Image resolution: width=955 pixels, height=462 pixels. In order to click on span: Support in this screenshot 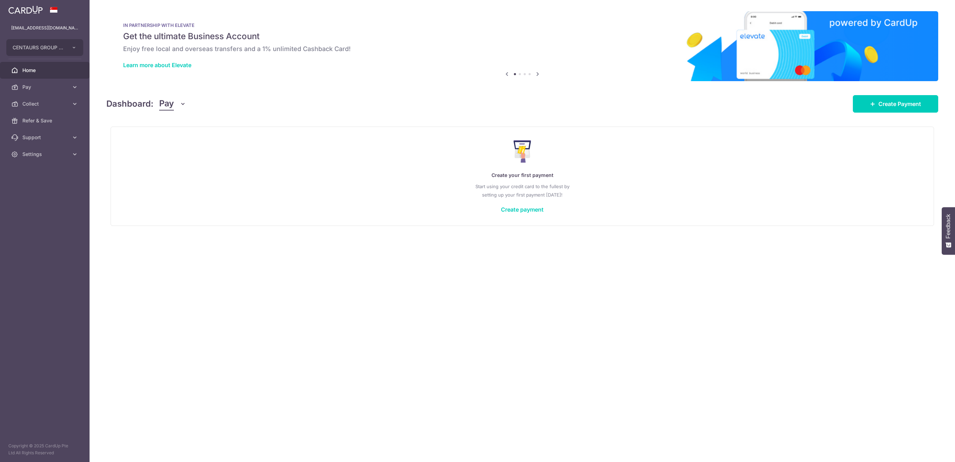, I will do `click(45, 138)`.